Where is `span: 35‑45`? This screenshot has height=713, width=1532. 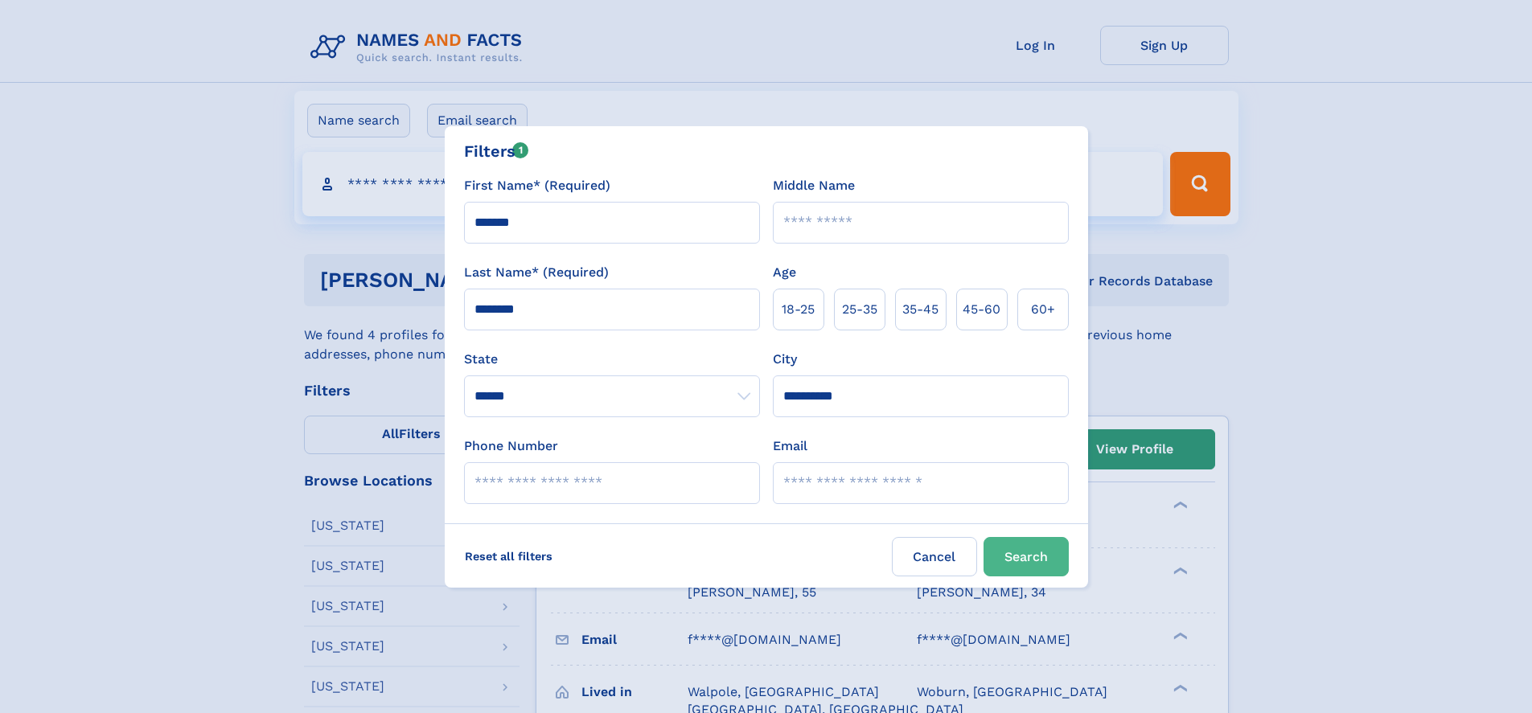
span: 35‑45 is located at coordinates (920, 310).